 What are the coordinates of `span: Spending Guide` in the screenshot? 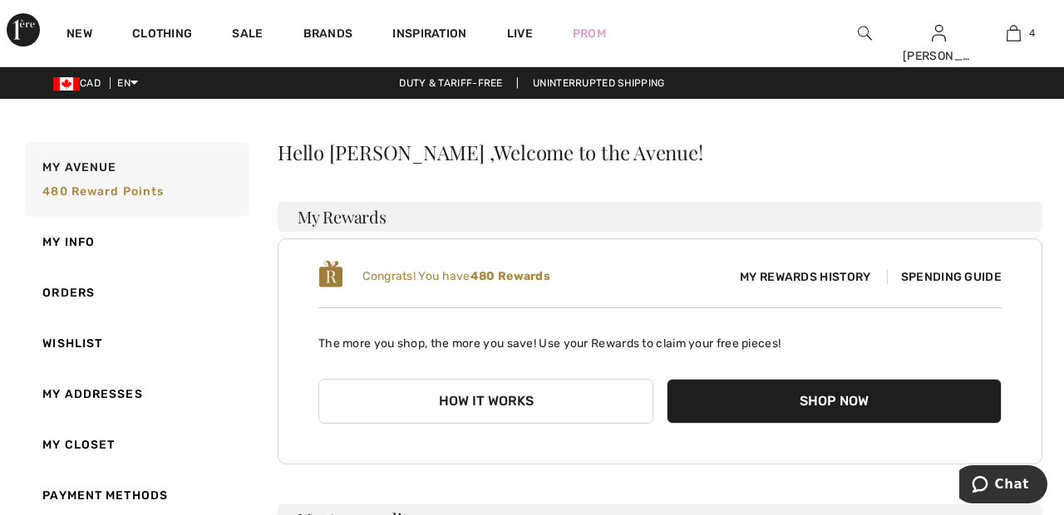 It's located at (944, 277).